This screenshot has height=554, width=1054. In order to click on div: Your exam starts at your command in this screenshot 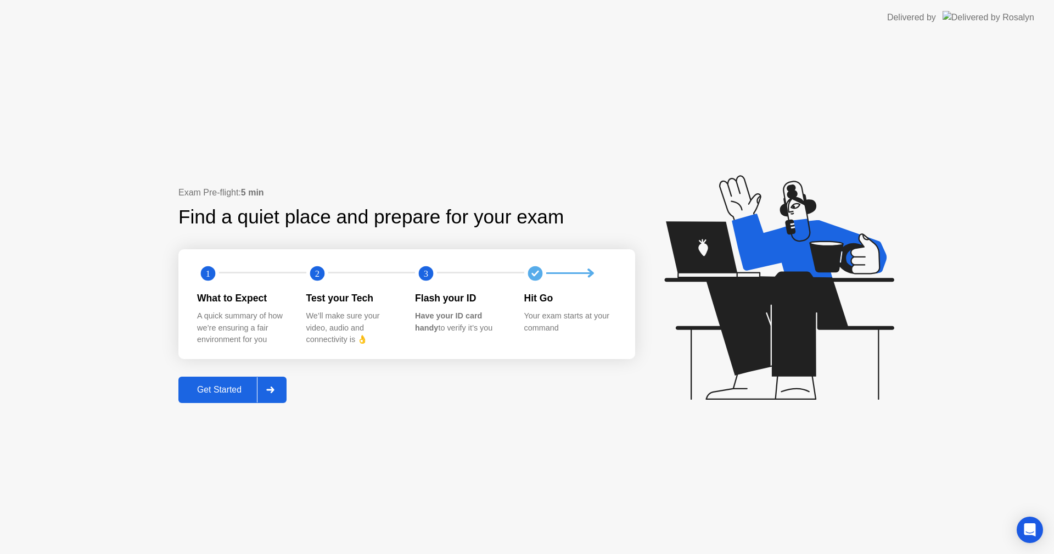, I will do `click(570, 322)`.